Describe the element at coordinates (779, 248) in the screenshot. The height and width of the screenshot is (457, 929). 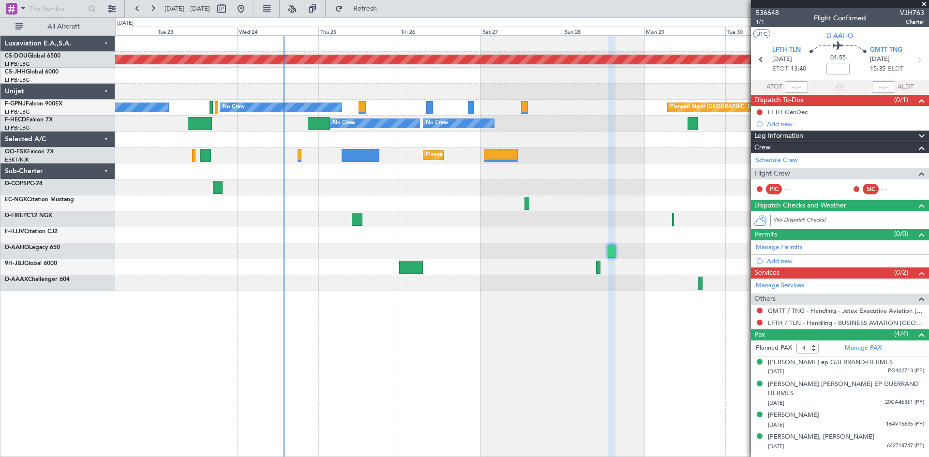
I see `a: Manage Permits` at that location.